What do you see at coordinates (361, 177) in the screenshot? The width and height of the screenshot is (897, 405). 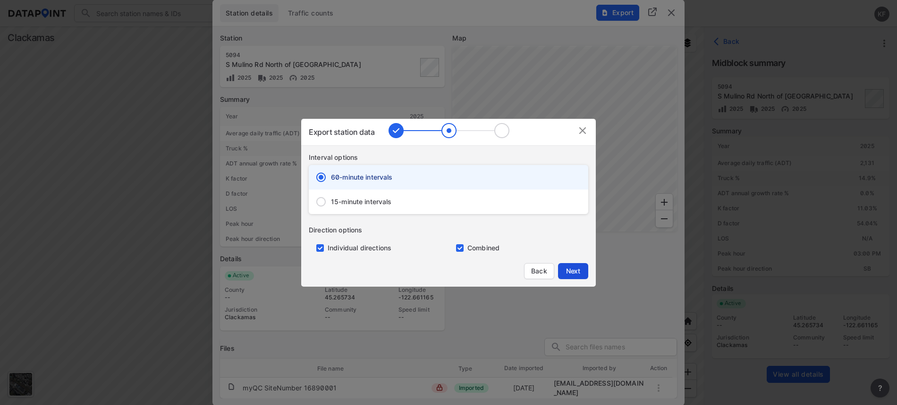 I see `span: 60-minute intervals` at bounding box center [361, 177].